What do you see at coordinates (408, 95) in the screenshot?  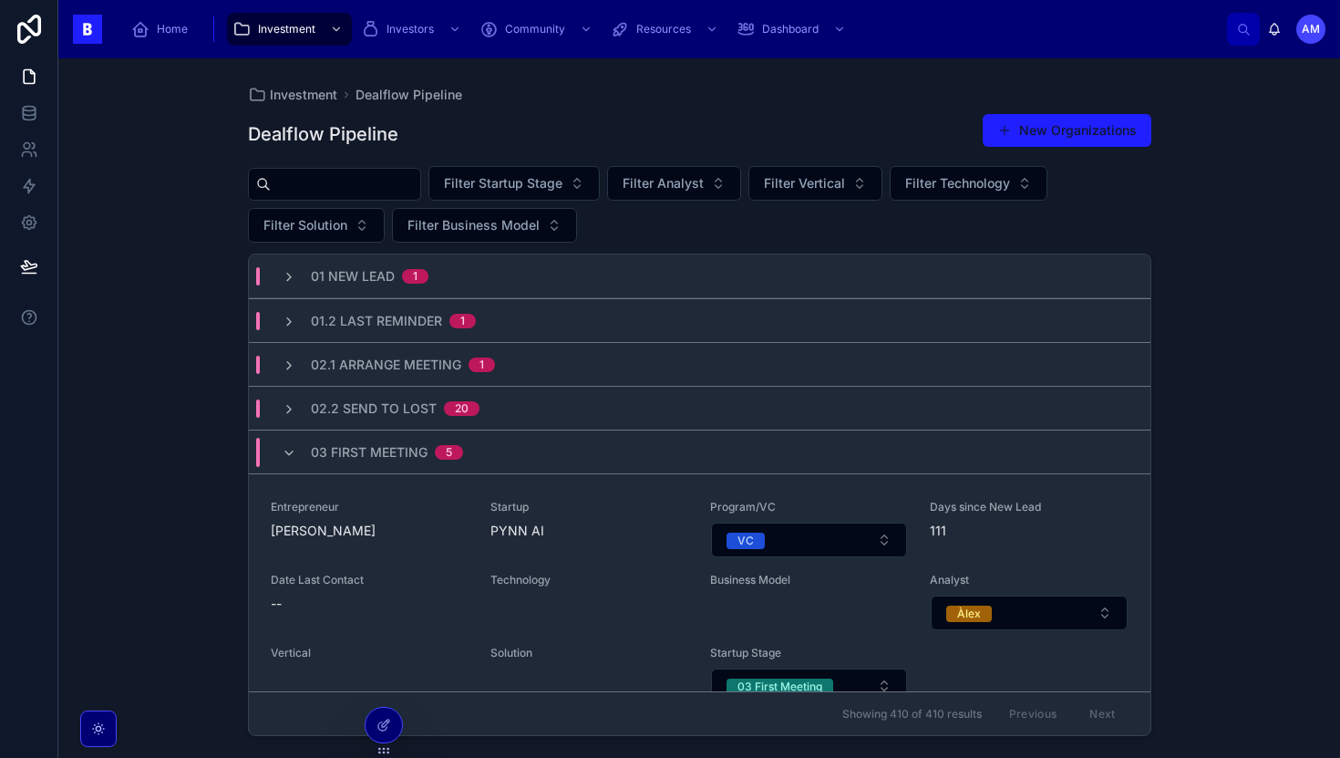 I see `span: Dealflow Pipeline` at bounding box center [408, 95].